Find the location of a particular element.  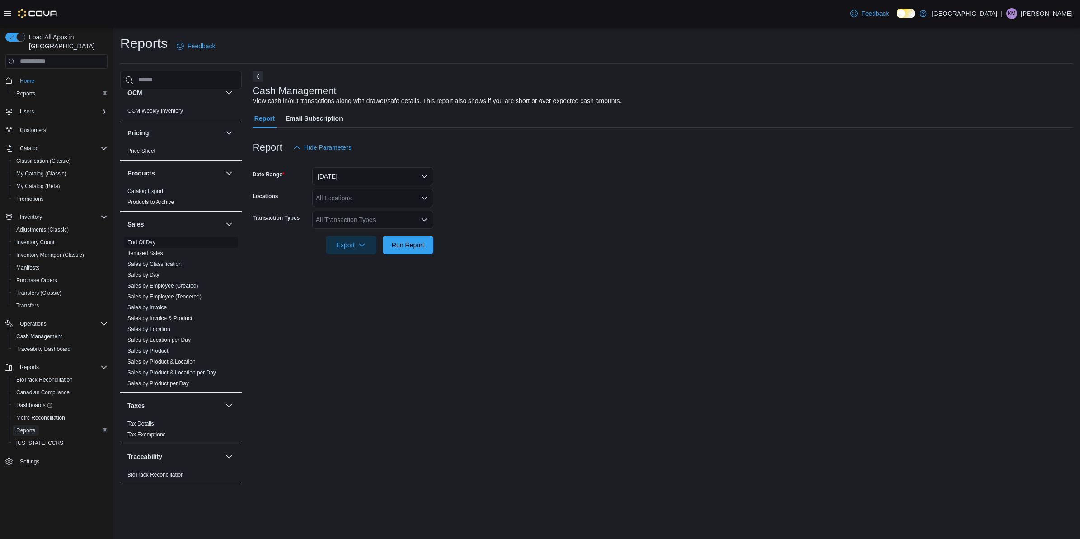

a: BioTrack Reconciliation is located at coordinates (156, 475).